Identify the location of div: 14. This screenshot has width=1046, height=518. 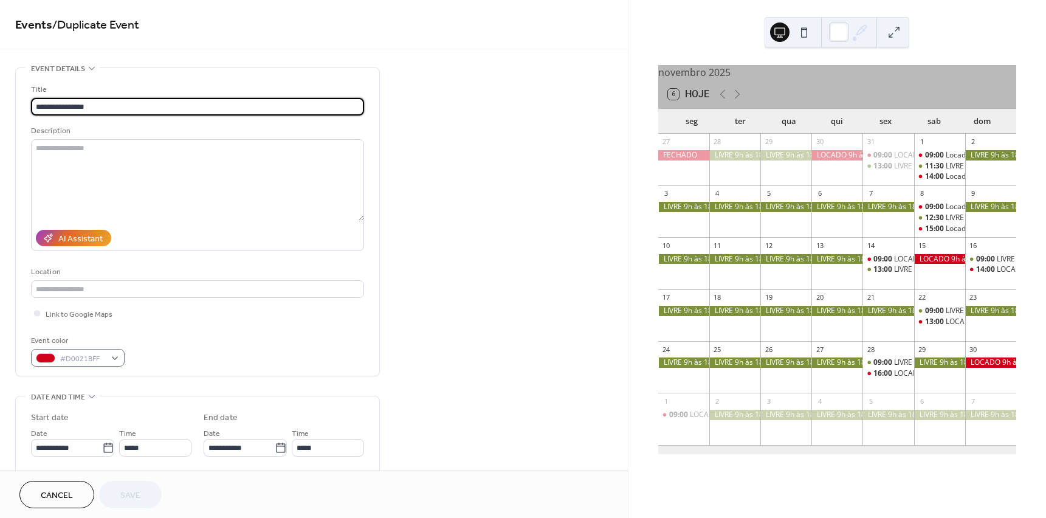
(870, 245).